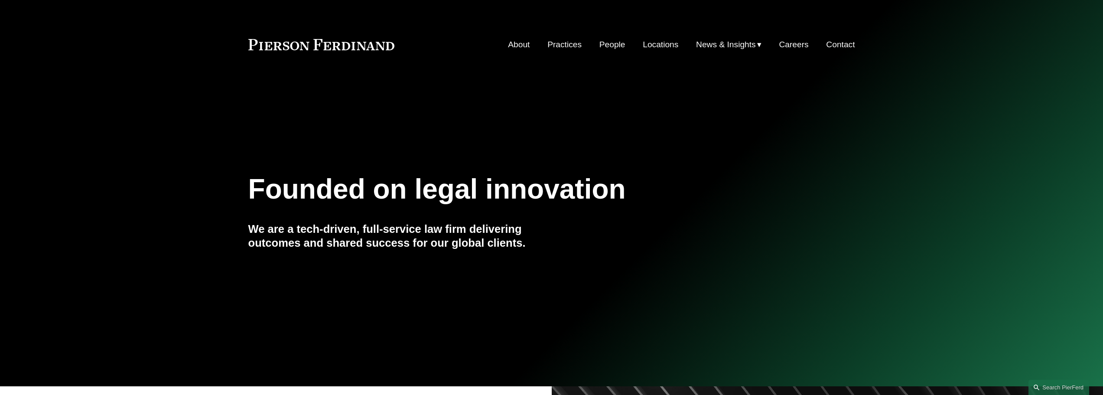  Describe the element at coordinates (519, 45) in the screenshot. I see `a: About` at that location.